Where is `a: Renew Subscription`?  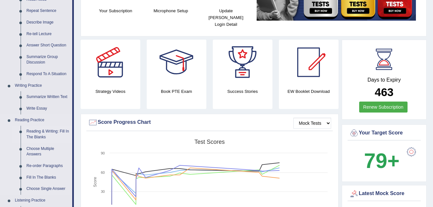 a: Renew Subscription is located at coordinates (384, 107).